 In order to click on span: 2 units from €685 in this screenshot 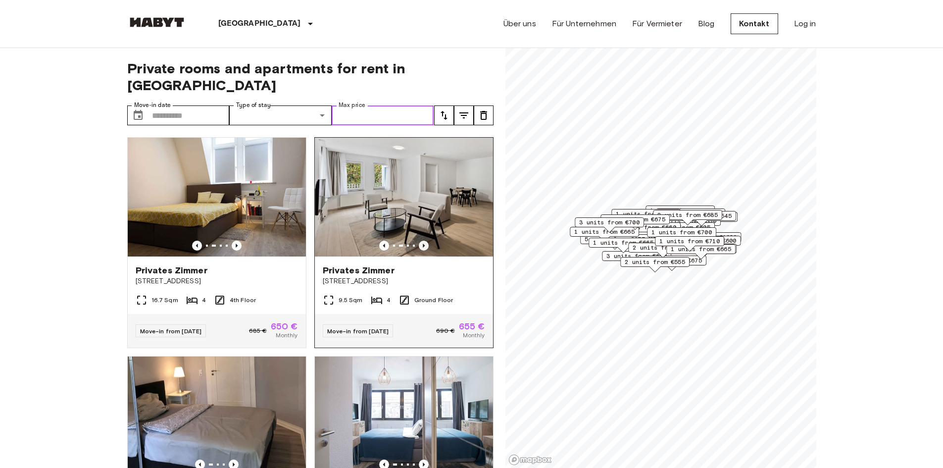, I will do `click(688, 215)`.